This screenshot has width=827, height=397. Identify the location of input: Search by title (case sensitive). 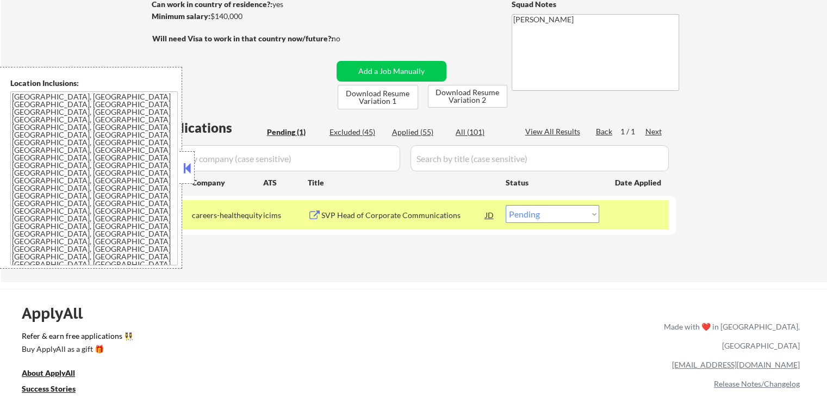
(539, 158).